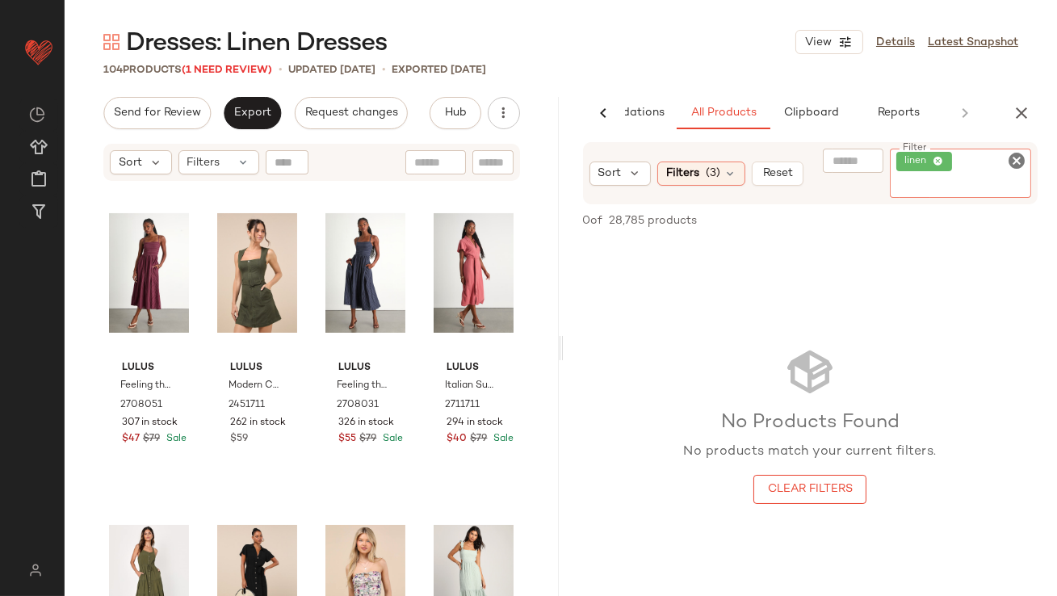  I want to click on span: 307 in stock, so click(149, 423).